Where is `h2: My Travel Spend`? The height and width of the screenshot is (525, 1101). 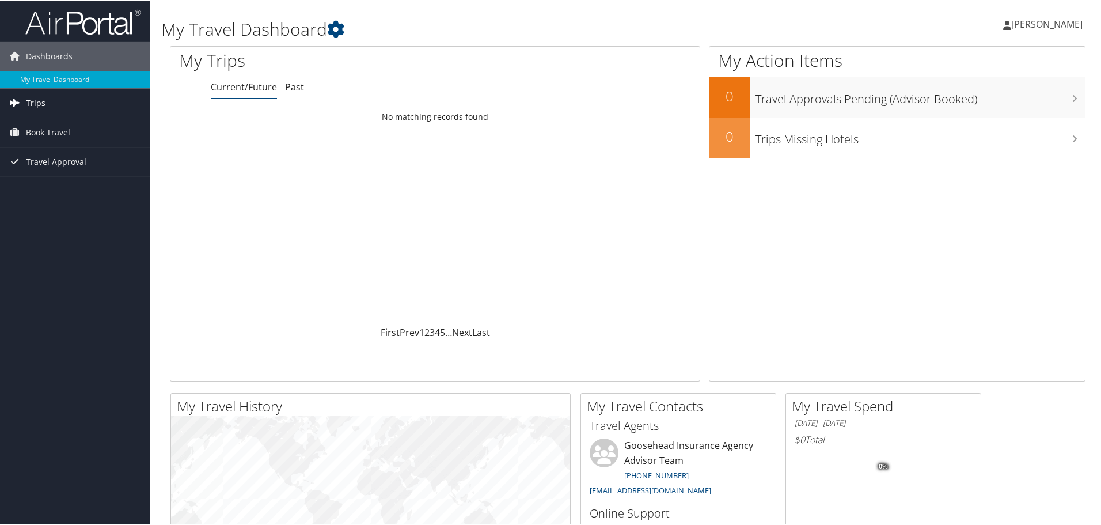
h2: My Travel Spend is located at coordinates (886, 405).